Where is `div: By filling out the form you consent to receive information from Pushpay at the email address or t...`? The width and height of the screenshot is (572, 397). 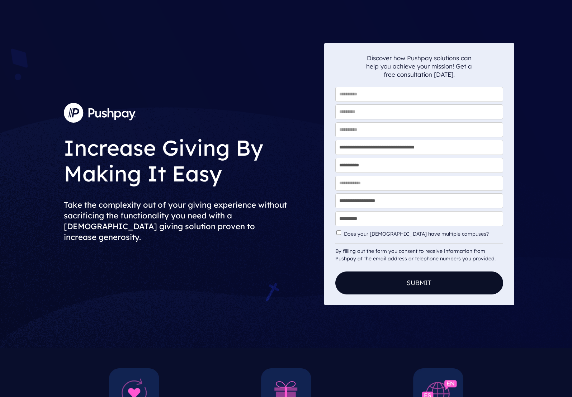
div: By filling out the form you consent to receive information from Pushpay at the email address or t... is located at coordinates (419, 253).